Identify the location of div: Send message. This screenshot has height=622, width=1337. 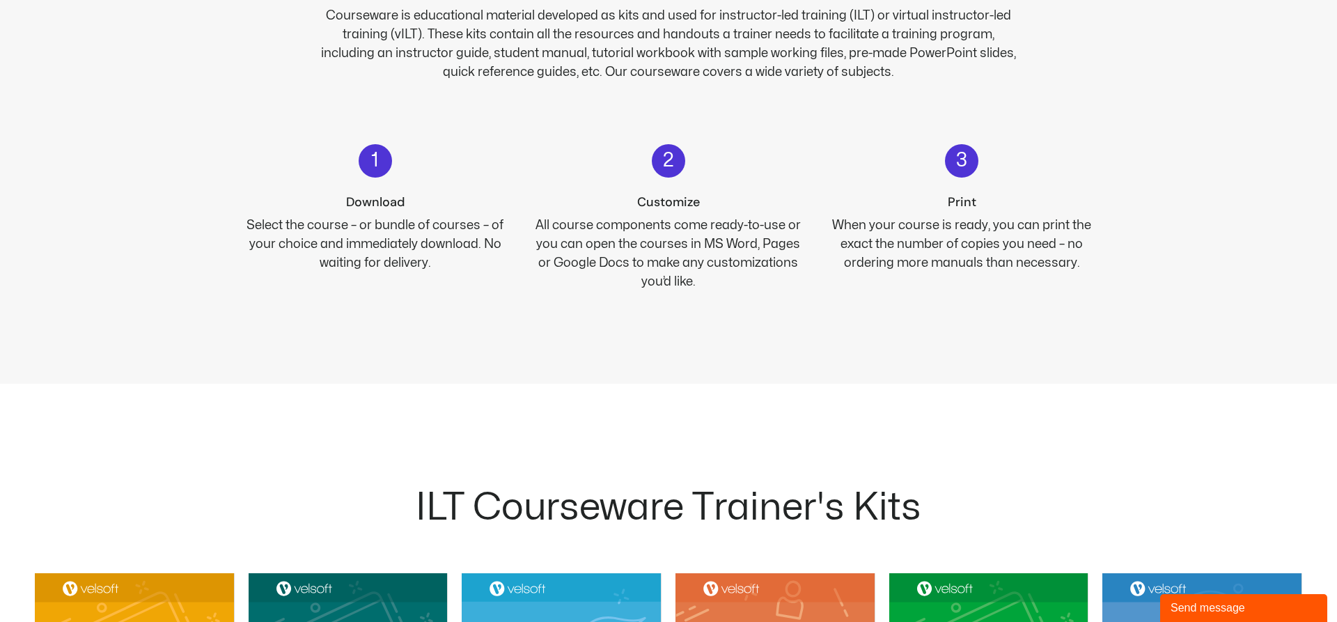
(84, 17).